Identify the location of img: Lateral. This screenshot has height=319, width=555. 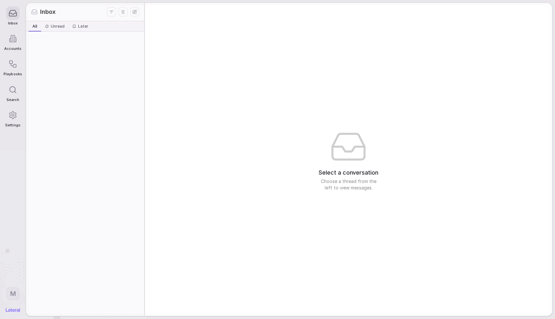
(13, 310).